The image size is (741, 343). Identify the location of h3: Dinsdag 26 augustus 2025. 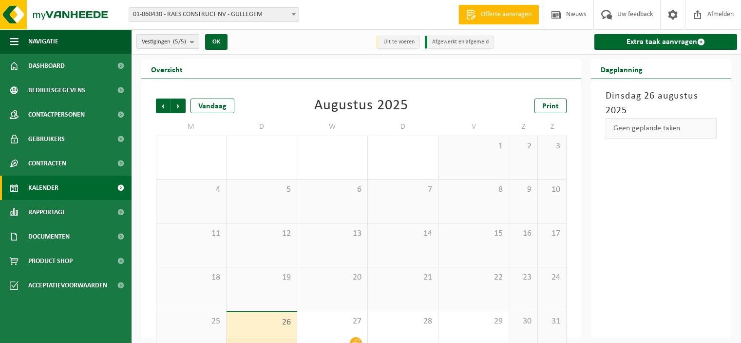
(661, 103).